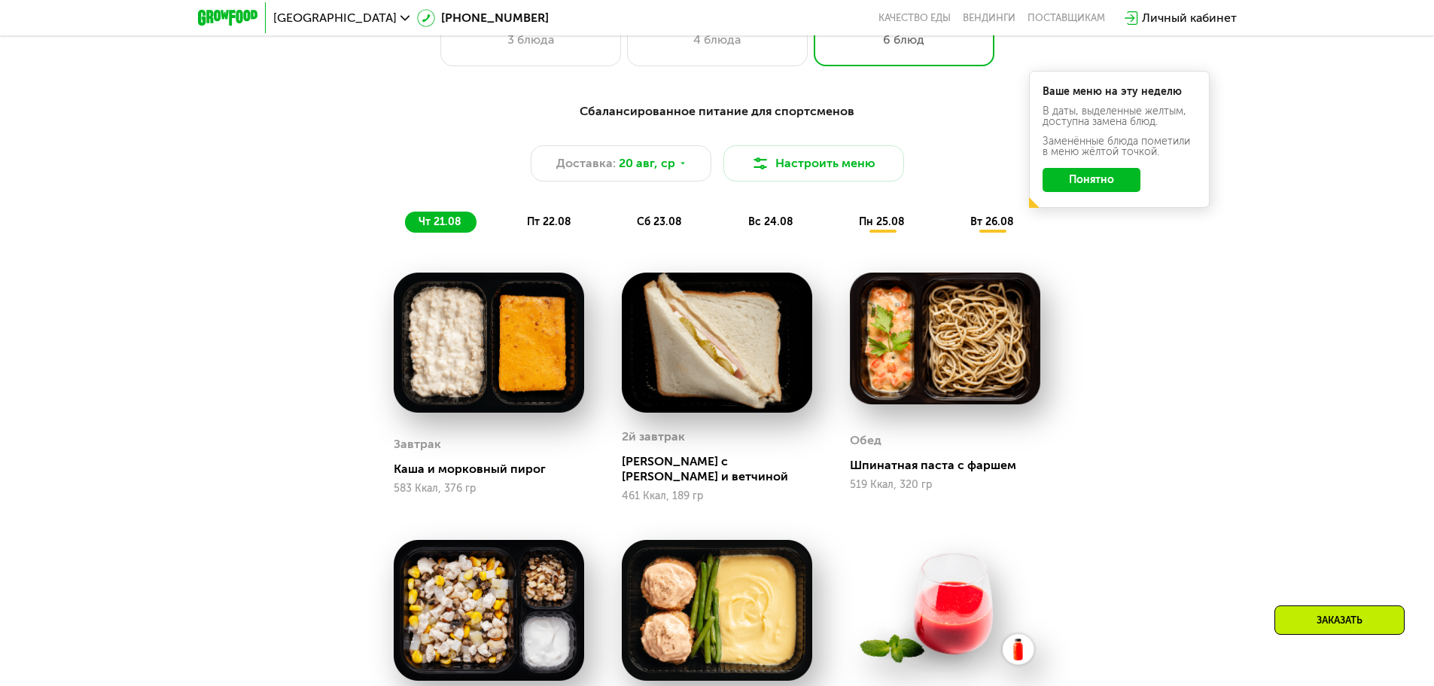 The image size is (1434, 686). I want to click on div: 583 Ккал, 376 гр, so click(489, 489).